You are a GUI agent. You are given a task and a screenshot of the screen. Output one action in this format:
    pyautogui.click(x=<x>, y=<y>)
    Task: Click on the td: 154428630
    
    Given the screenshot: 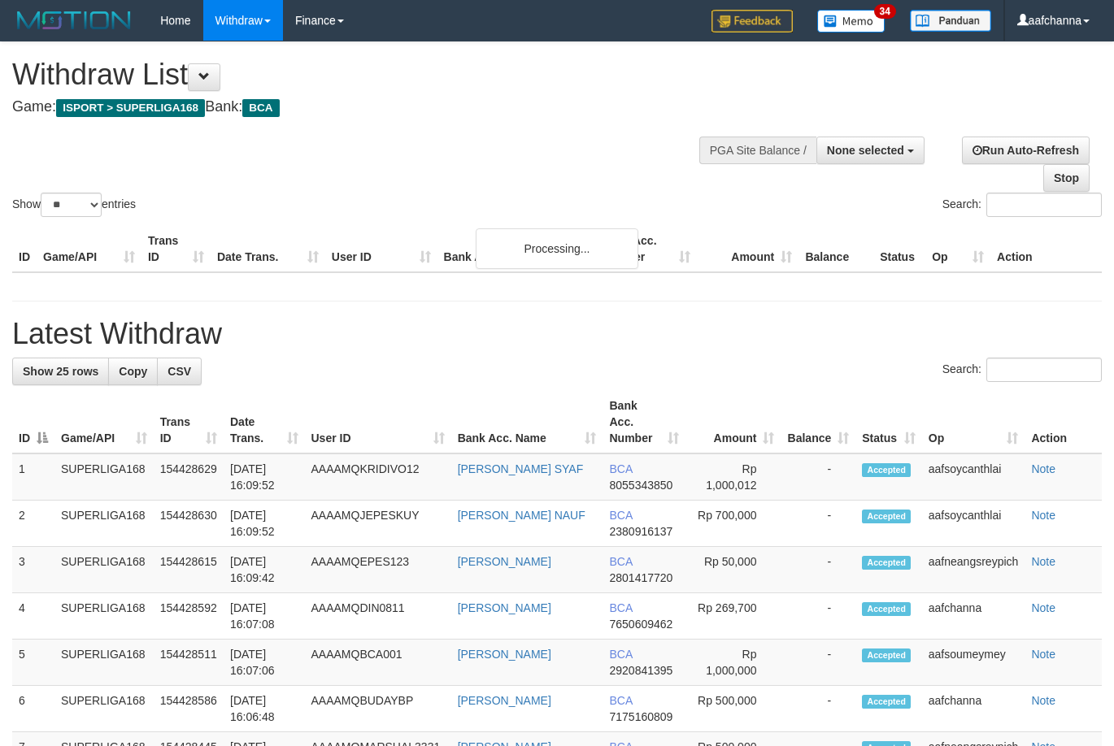 What is the action you would take?
    pyautogui.click(x=189, y=524)
    